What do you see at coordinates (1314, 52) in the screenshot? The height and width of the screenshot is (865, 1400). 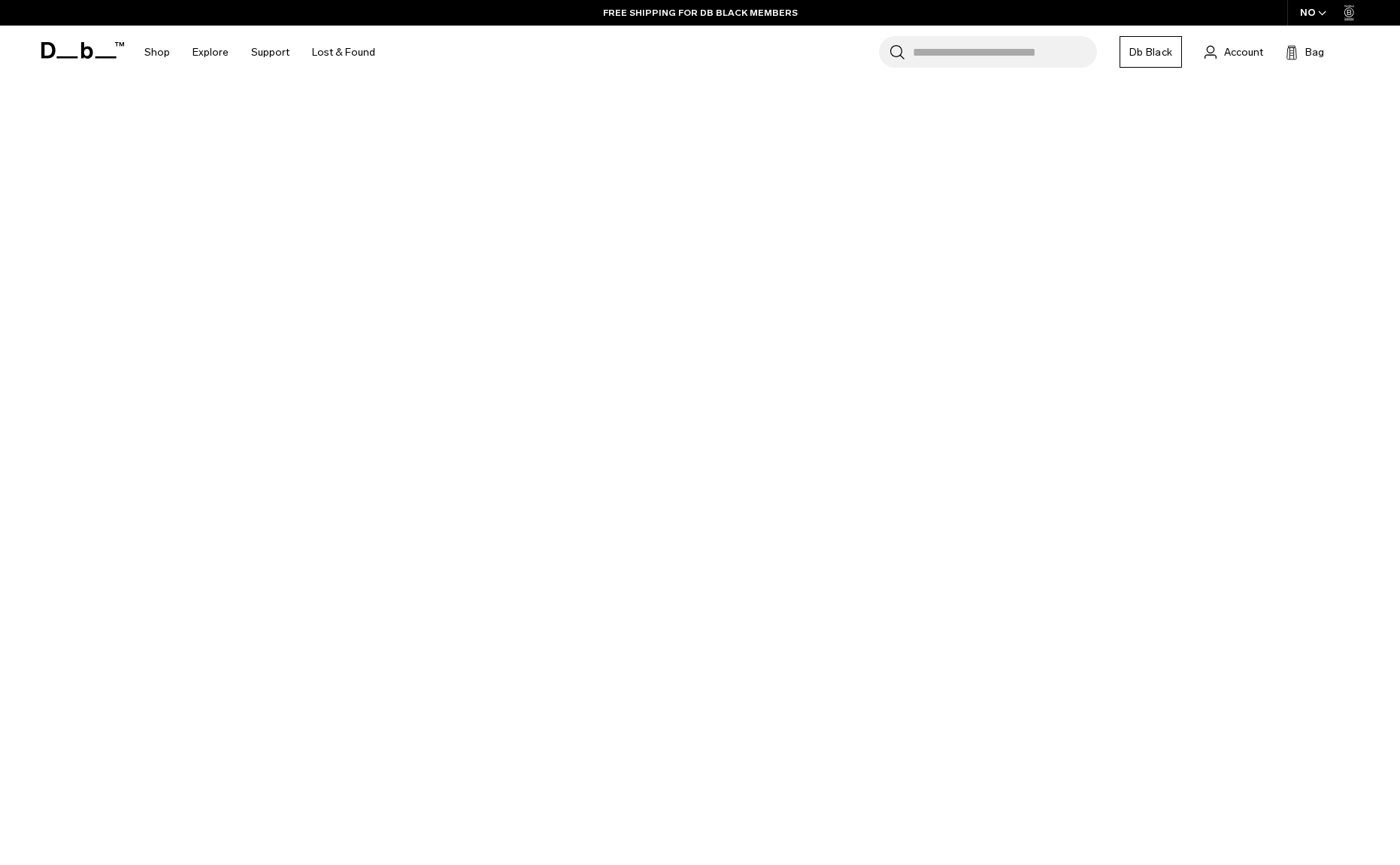 I see `span: Bag` at bounding box center [1314, 52].